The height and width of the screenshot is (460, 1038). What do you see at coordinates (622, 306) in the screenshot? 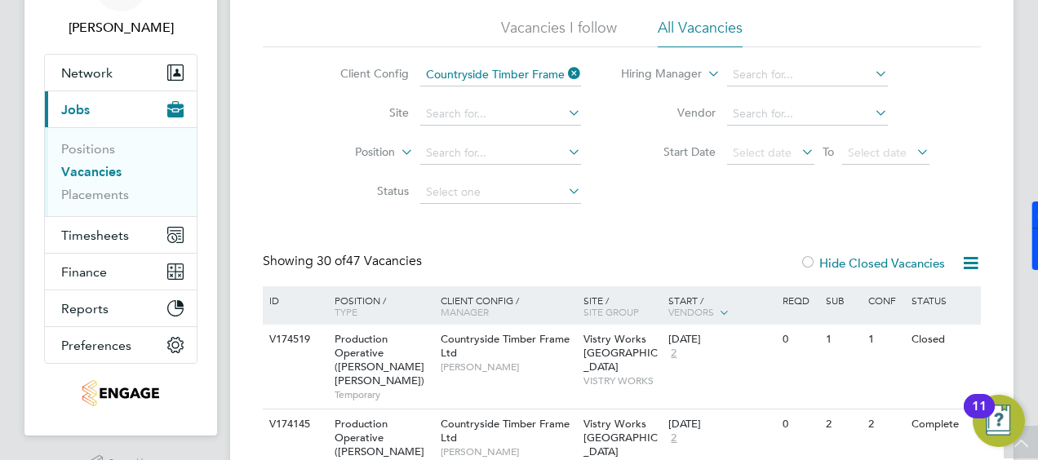
I see `div: Site /` at bounding box center [622, 306].